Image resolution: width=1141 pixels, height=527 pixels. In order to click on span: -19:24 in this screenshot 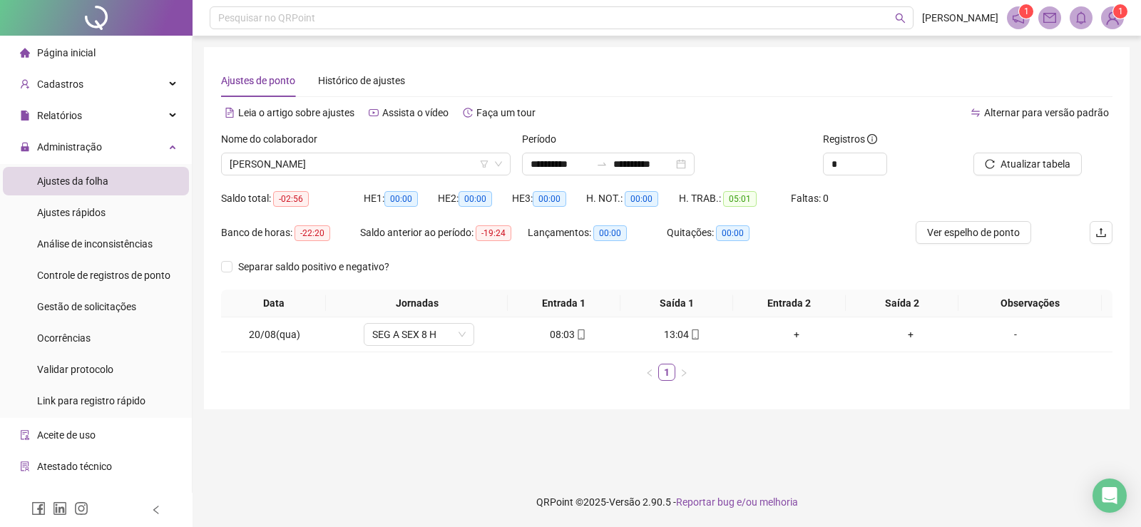, I will do `click(494, 233)`.